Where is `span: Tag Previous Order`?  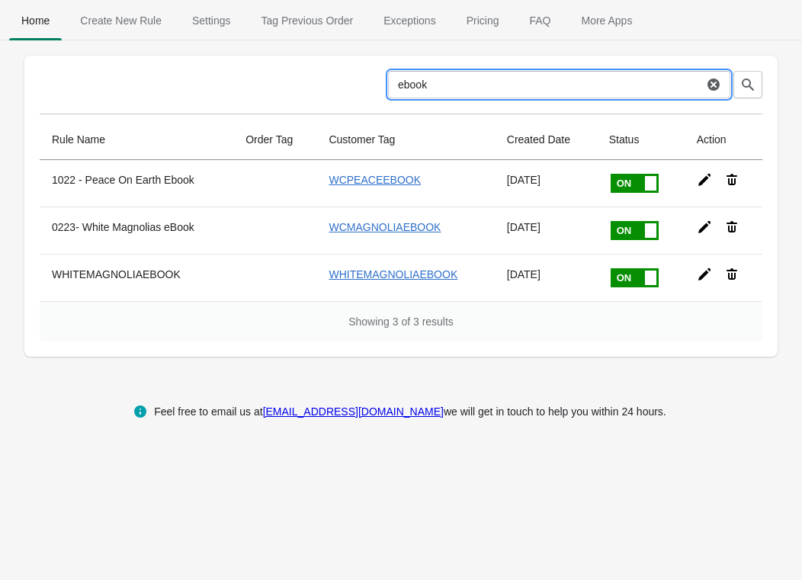 span: Tag Previous Order is located at coordinates (307, 21).